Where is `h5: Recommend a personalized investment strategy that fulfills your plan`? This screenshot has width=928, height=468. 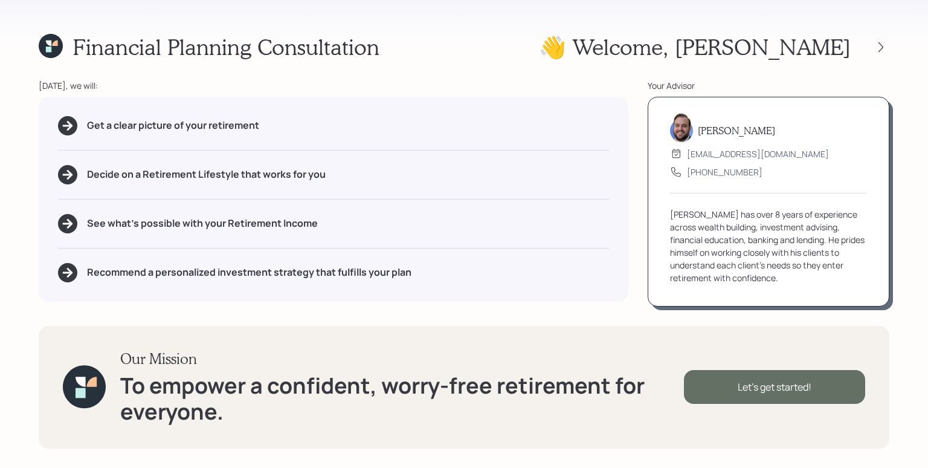 h5: Recommend a personalized investment strategy that fulfills your plan is located at coordinates (249, 272).